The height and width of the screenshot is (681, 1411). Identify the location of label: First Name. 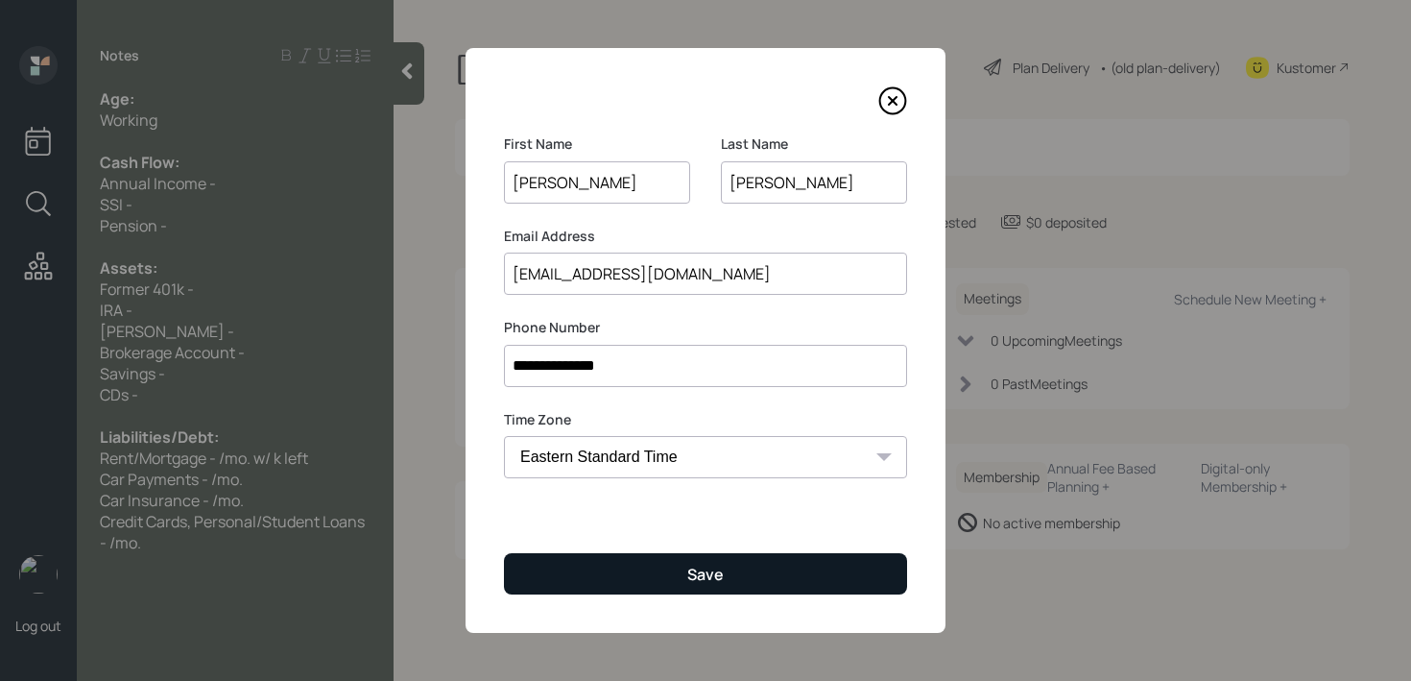
(597, 144).